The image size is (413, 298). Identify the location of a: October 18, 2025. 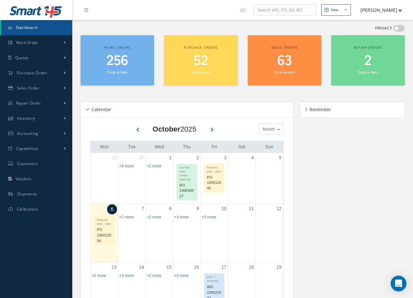
(252, 267).